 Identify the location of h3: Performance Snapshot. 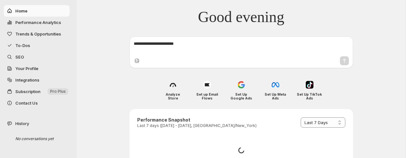
(197, 120).